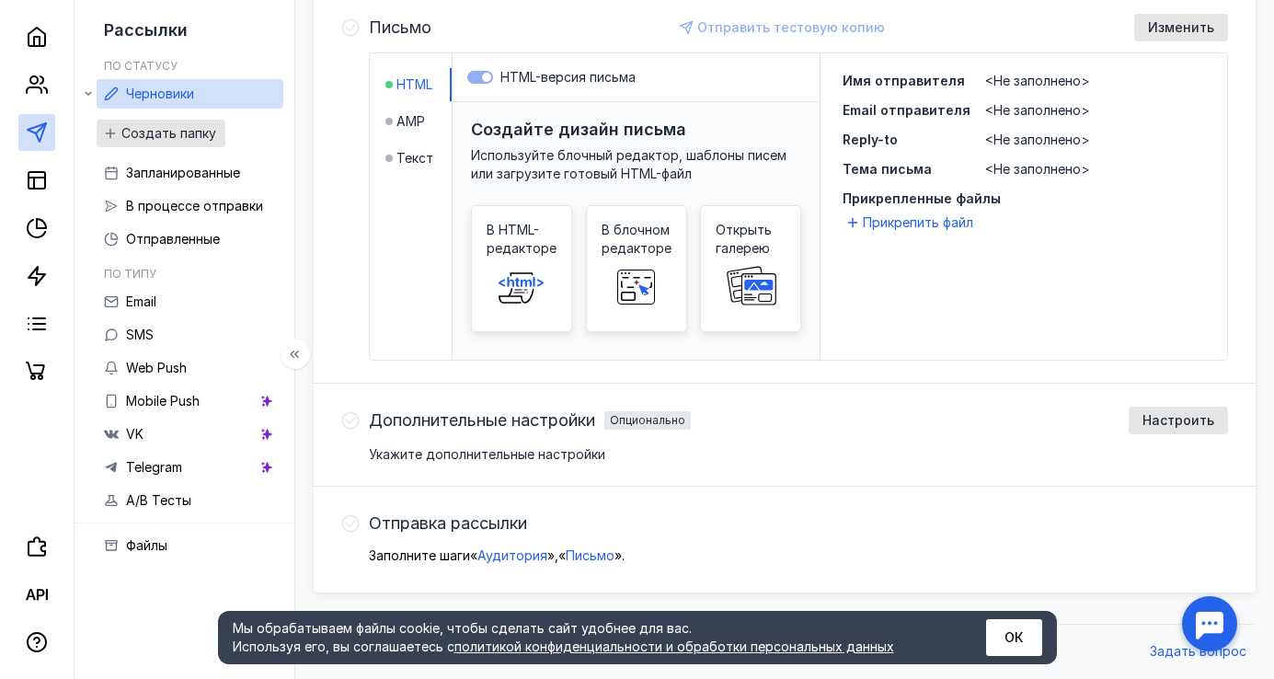  I want to click on span: В HTML-редакторе, so click(522, 239).